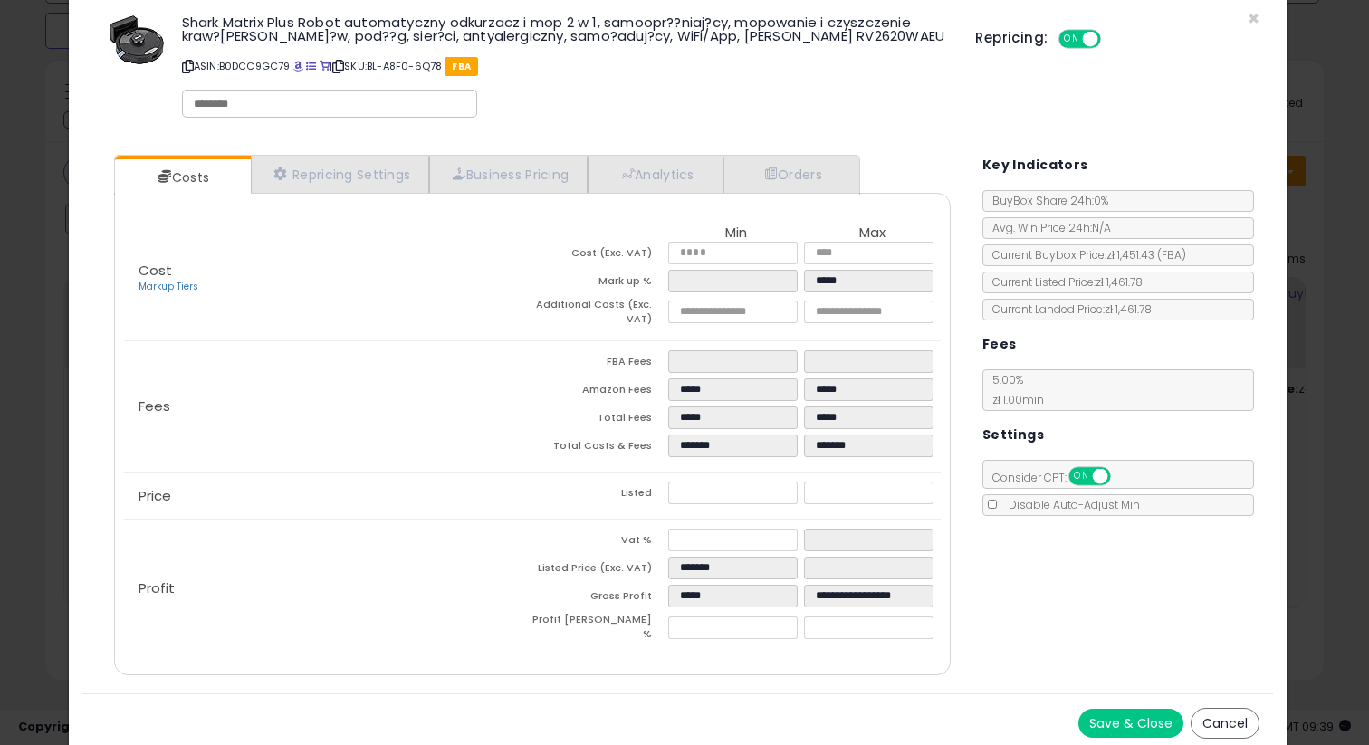  Describe the element at coordinates (656, 174) in the screenshot. I see `a: Analytics` at that location.